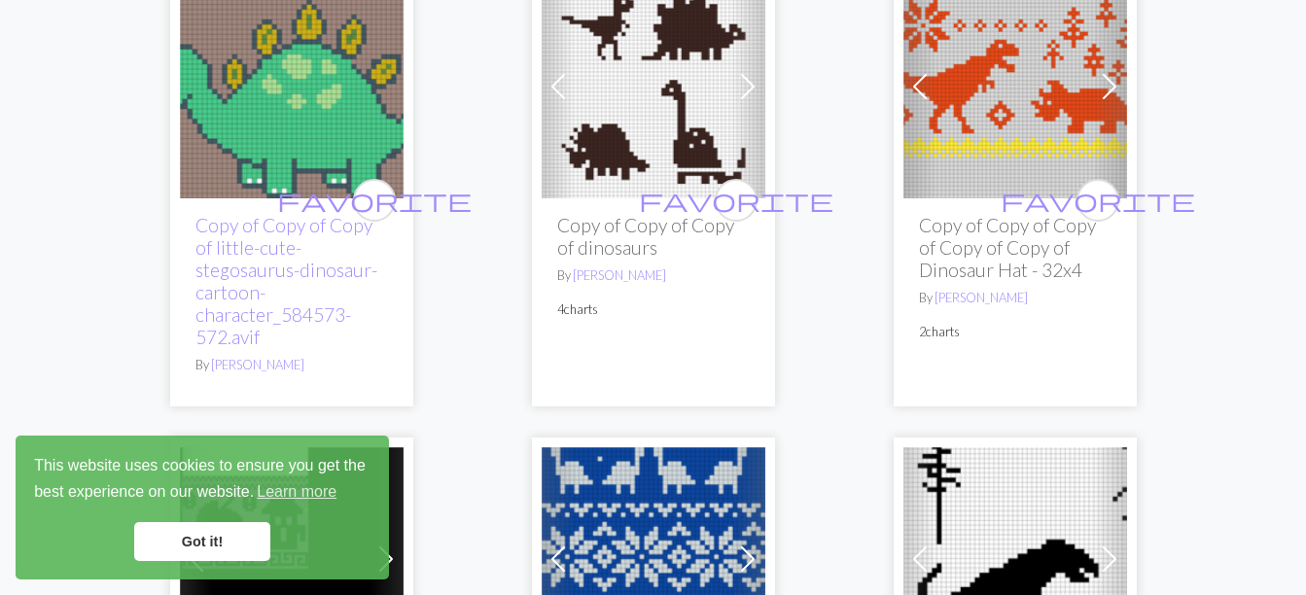 The width and height of the screenshot is (1306, 595). I want to click on div: cookieconsent, so click(202, 507).